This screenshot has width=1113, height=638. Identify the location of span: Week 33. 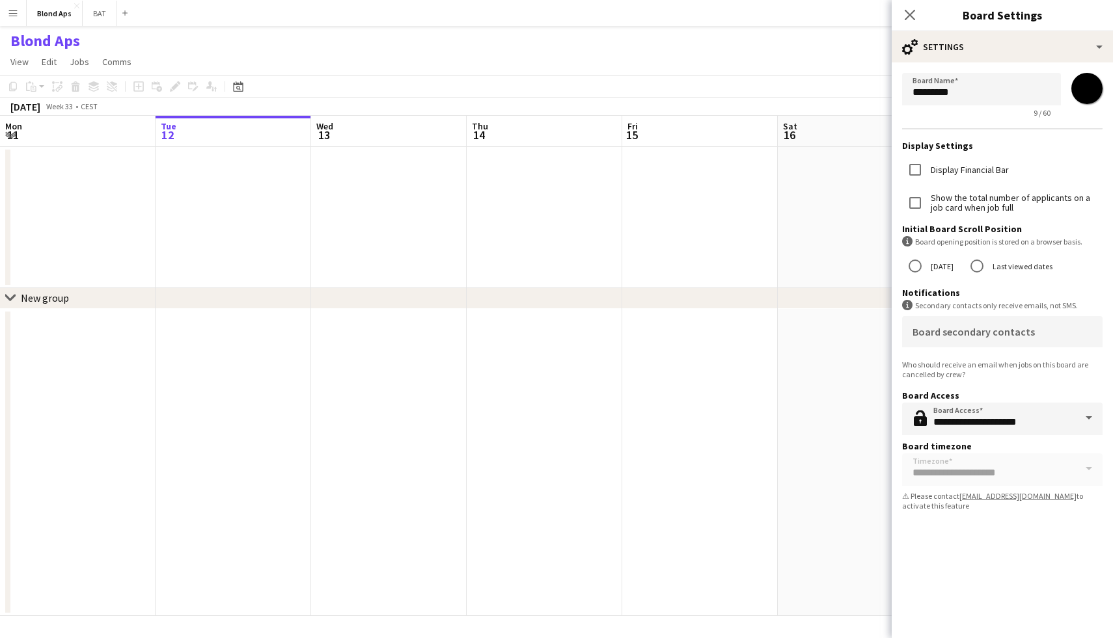
(59, 106).